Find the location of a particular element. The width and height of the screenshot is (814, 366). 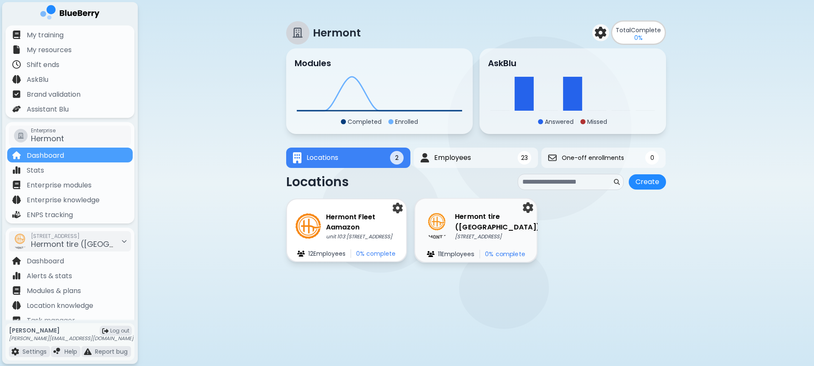

p: My training is located at coordinates (45, 35).